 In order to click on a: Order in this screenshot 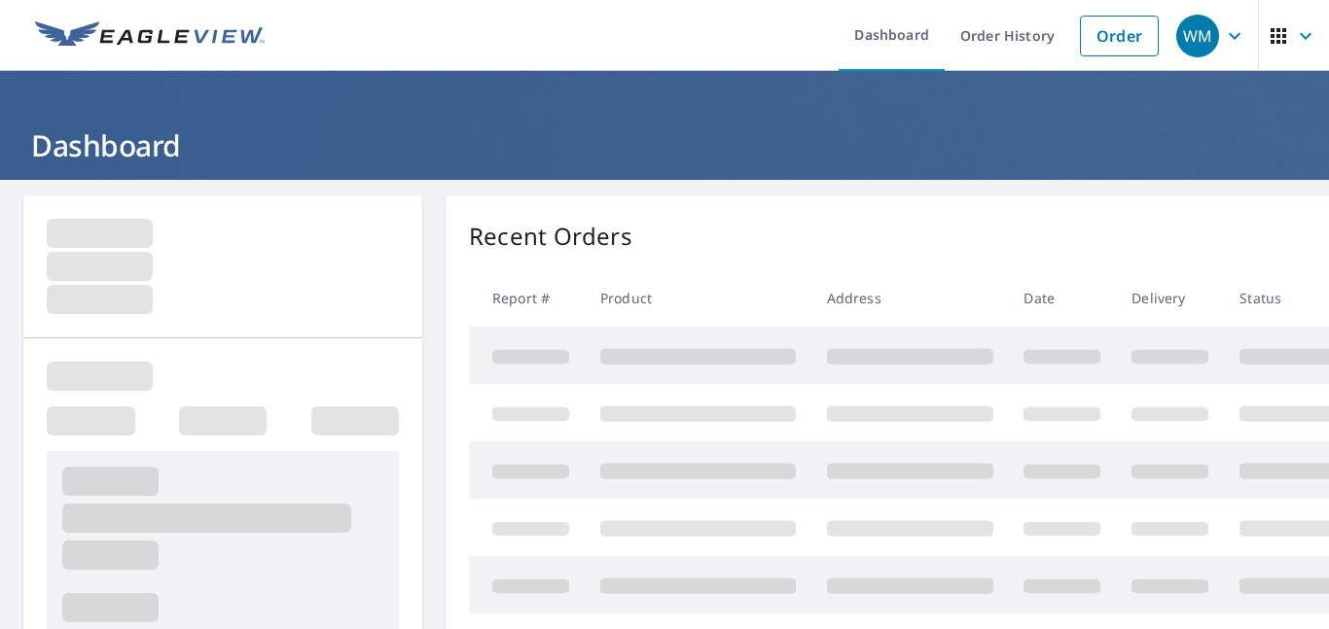, I will do `click(1119, 36)`.